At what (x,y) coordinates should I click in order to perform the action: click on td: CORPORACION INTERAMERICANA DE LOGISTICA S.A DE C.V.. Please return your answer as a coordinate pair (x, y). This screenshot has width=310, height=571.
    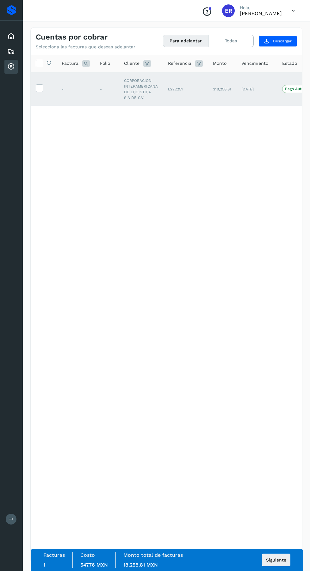
    Looking at the image, I should click on (141, 89).